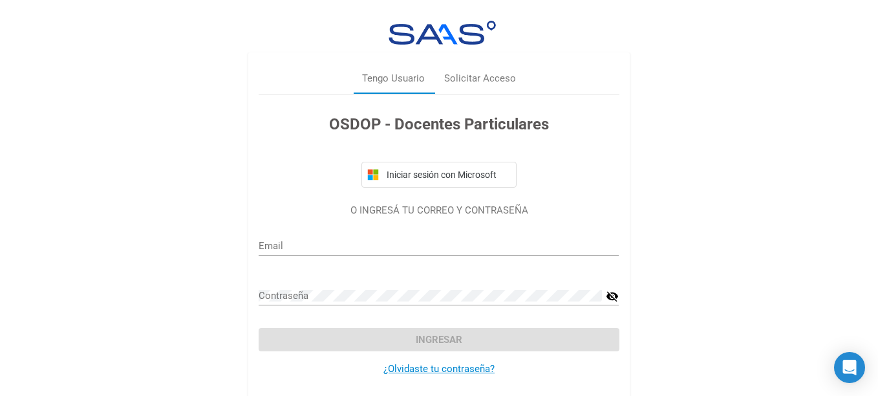 The width and height of the screenshot is (878, 396). I want to click on button: Iniciar sesión con Microsoft, so click(439, 174).